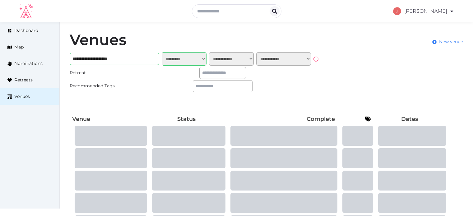 Image resolution: width=473 pixels, height=216 pixels. I want to click on span: New venue, so click(451, 42).